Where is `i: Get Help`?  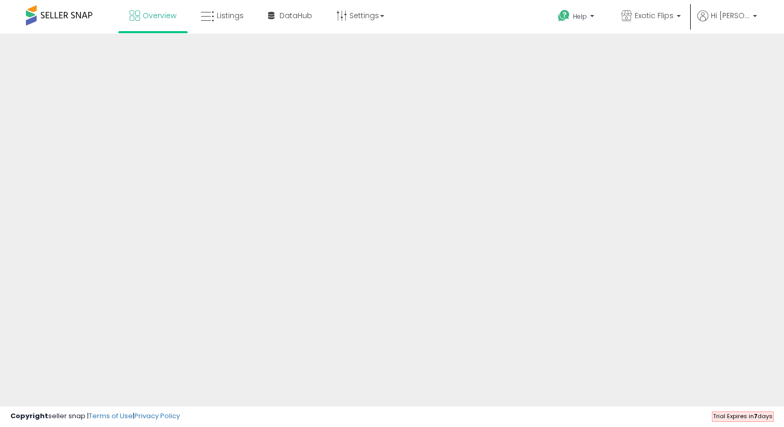
i: Get Help is located at coordinates (564, 16).